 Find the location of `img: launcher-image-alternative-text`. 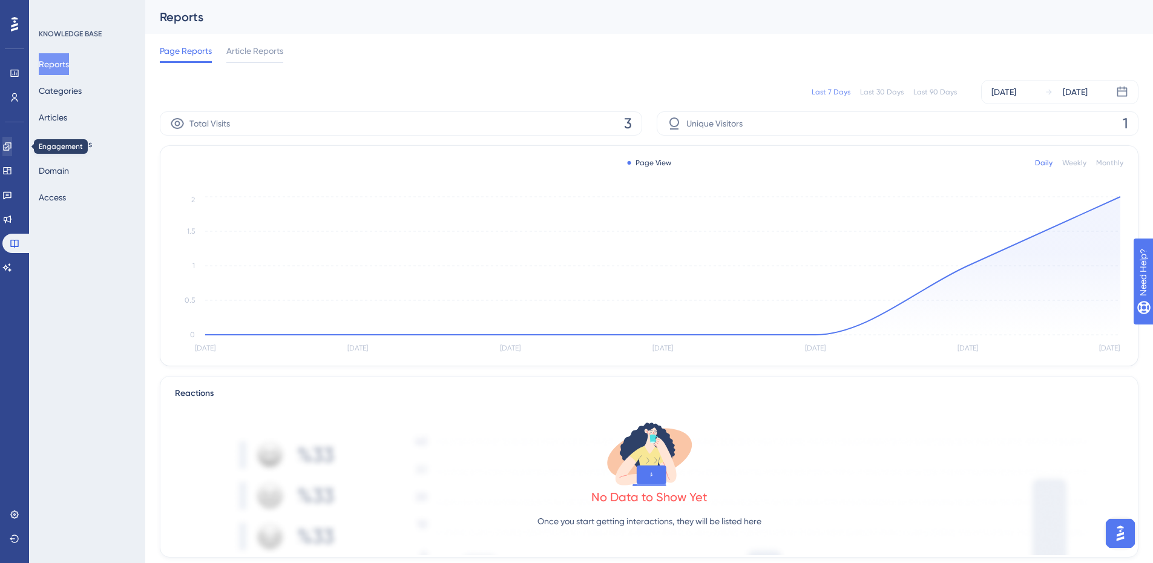

img: launcher-image-alternative-text is located at coordinates (18, 18).